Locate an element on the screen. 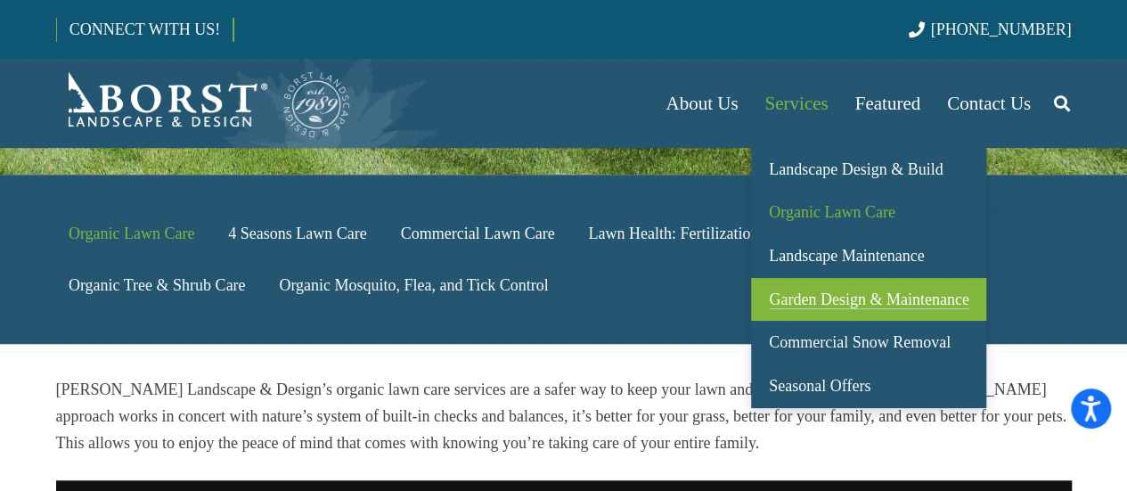 This screenshot has height=491, width=1127. a: 4 Seasons Lawn Care is located at coordinates (298, 233).